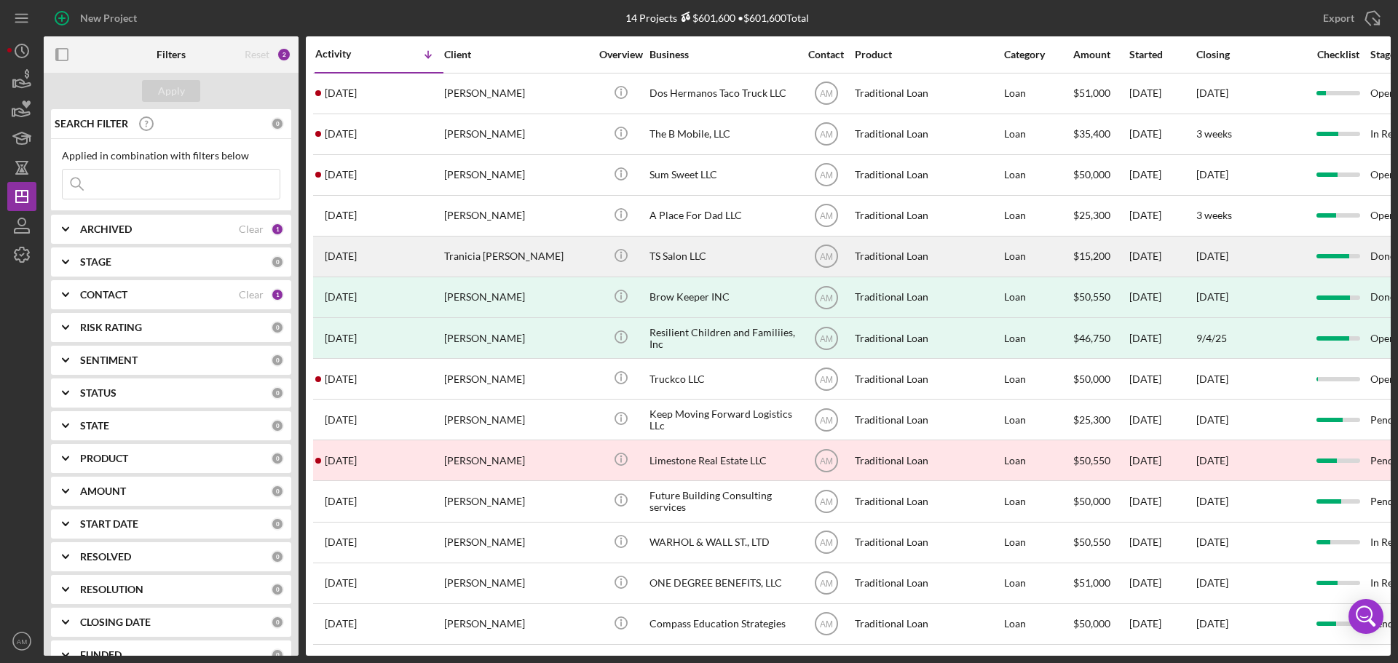 The width and height of the screenshot is (1398, 663). What do you see at coordinates (341, 420) in the screenshot?
I see `time: 2025-07-30 20:41` at bounding box center [341, 420].